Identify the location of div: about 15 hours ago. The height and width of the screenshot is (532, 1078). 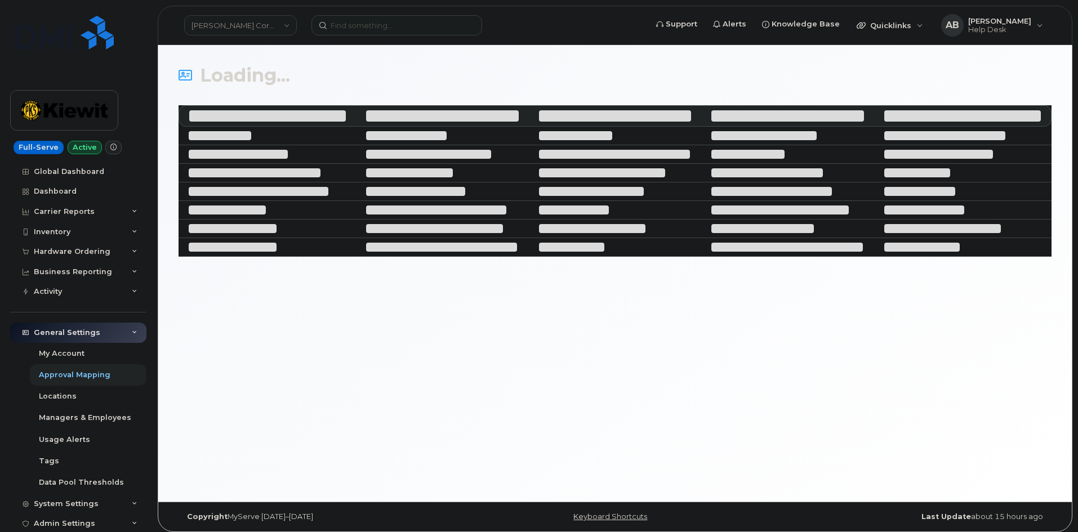
(905, 517).